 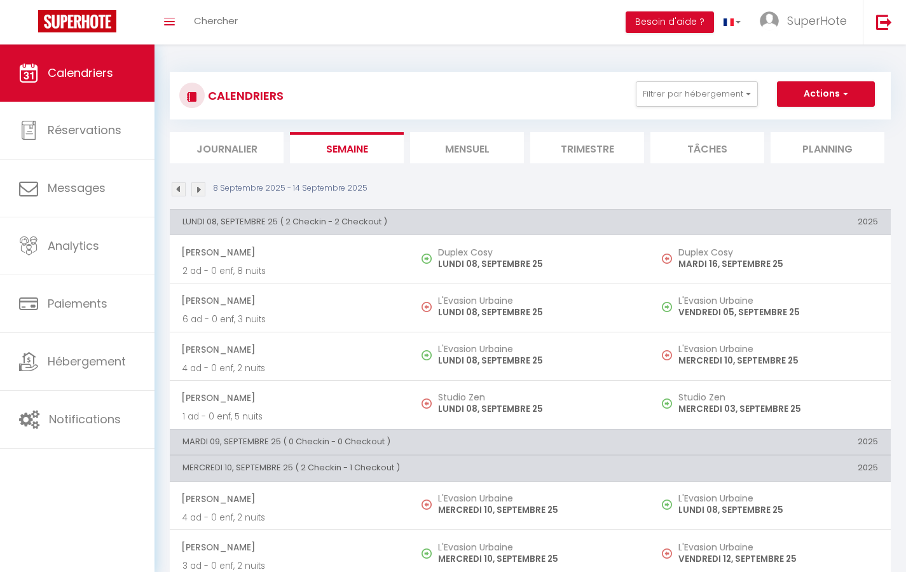 What do you see at coordinates (86, 361) in the screenshot?
I see `span: Hébergement` at bounding box center [86, 361].